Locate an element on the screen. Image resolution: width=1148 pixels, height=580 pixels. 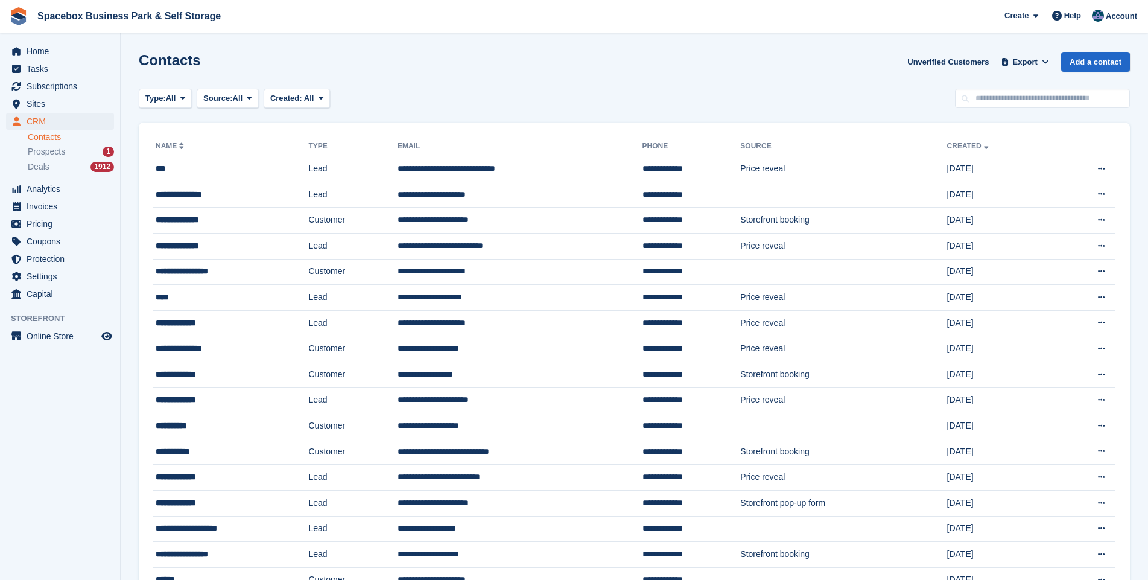
a: Created is located at coordinates (969, 146).